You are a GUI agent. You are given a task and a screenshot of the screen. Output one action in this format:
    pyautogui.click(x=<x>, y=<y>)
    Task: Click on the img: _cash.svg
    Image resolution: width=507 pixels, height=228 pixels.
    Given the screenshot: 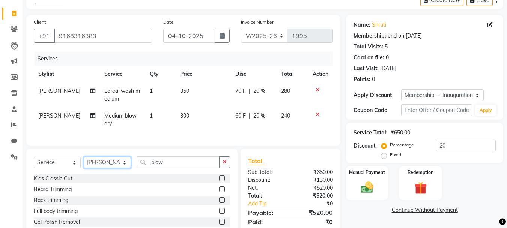 What is the action you would take?
    pyautogui.click(x=367, y=187)
    